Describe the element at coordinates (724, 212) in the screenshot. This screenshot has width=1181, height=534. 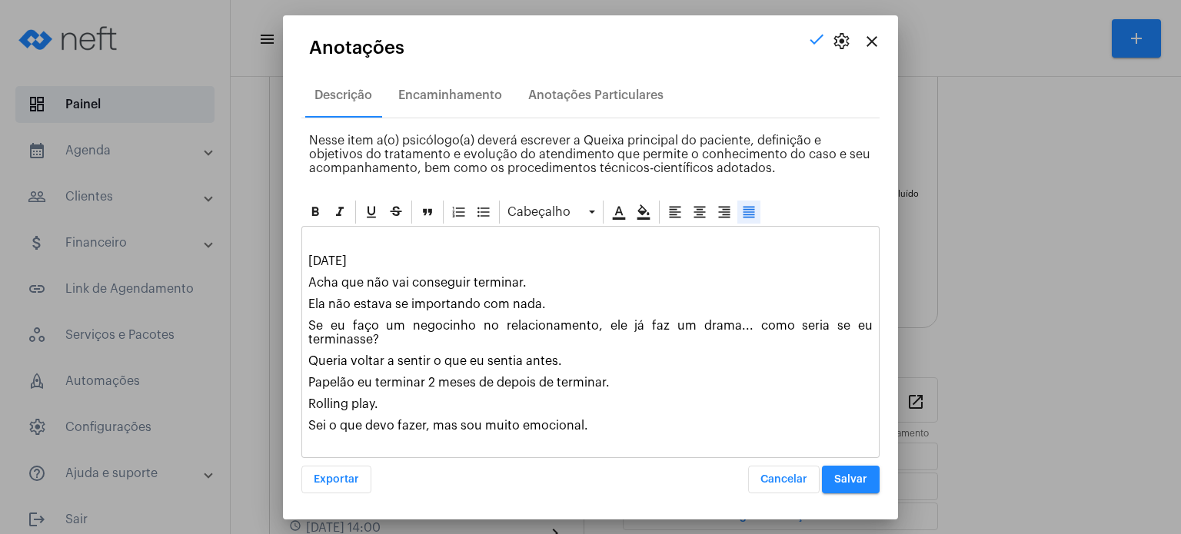
I see `div: Alinhar à direita` at that location.